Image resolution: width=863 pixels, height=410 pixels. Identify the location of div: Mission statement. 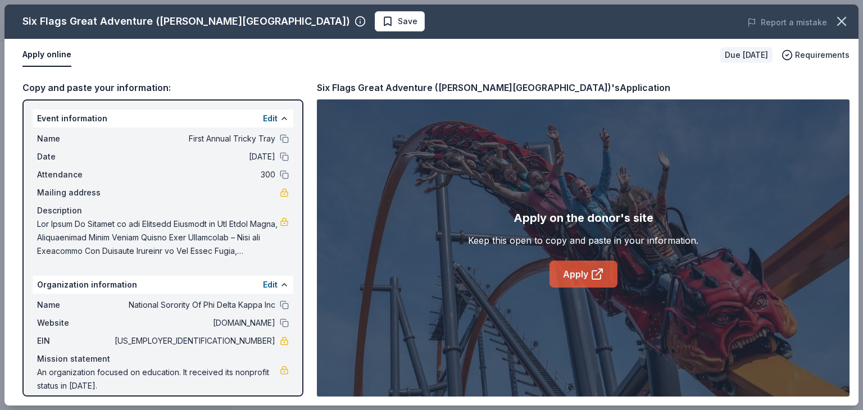
(163, 359).